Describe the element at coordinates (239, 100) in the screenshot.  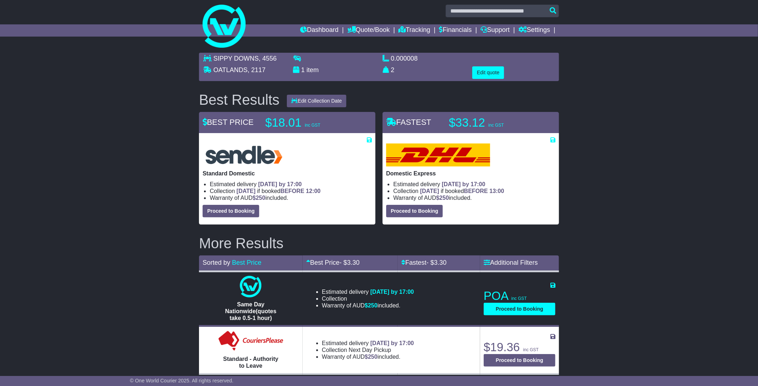
I see `div: Best Results` at that location.